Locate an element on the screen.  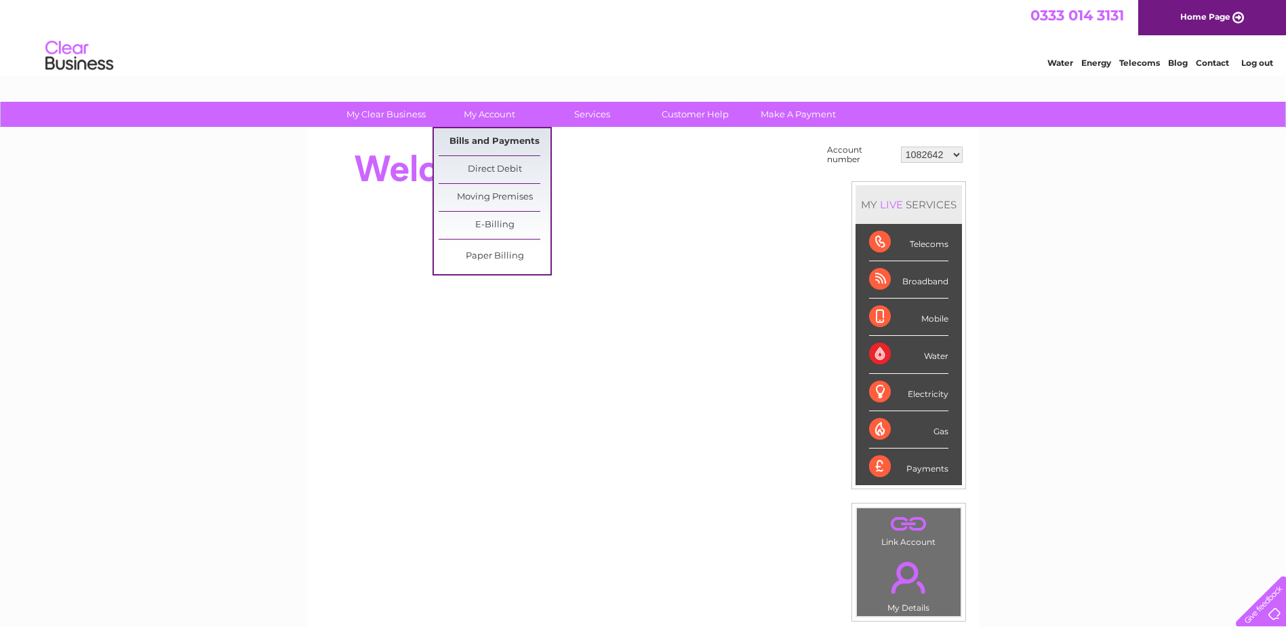
div: Water is located at coordinates (909, 354).